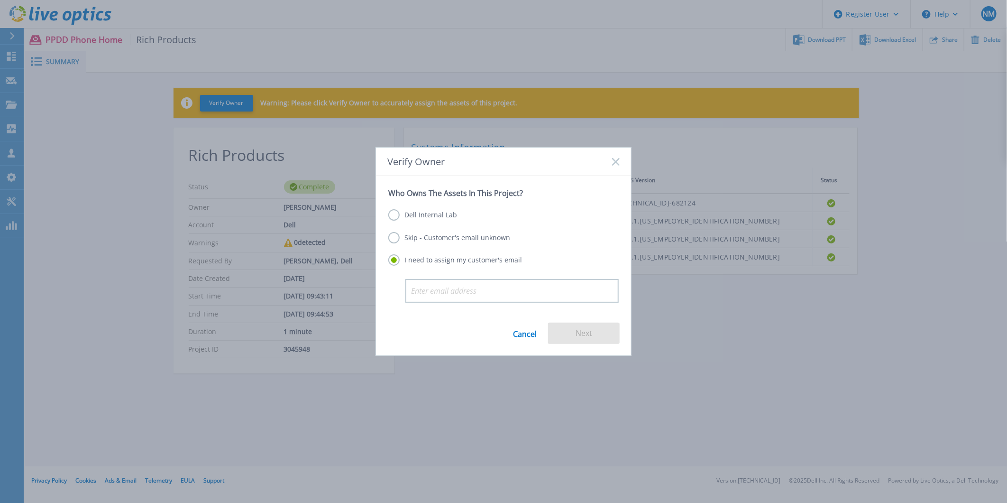  I want to click on input: Enter email address, so click(512, 291).